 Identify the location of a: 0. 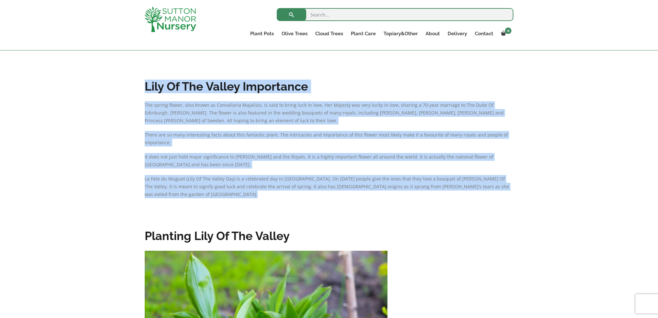
(505, 34).